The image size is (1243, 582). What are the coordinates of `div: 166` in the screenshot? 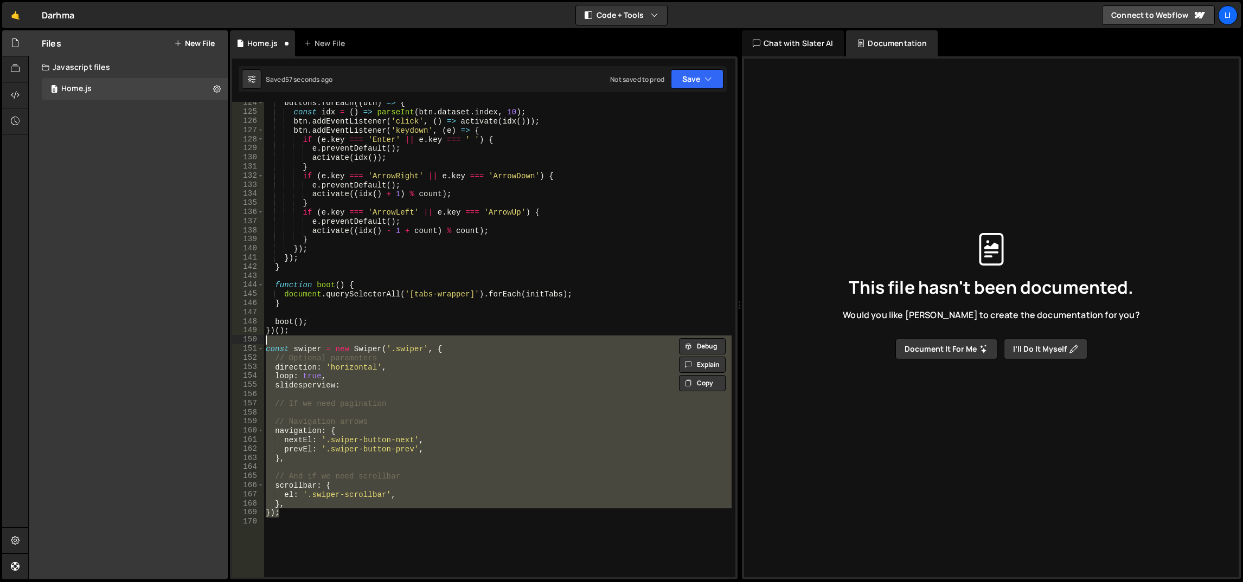 It's located at (248, 485).